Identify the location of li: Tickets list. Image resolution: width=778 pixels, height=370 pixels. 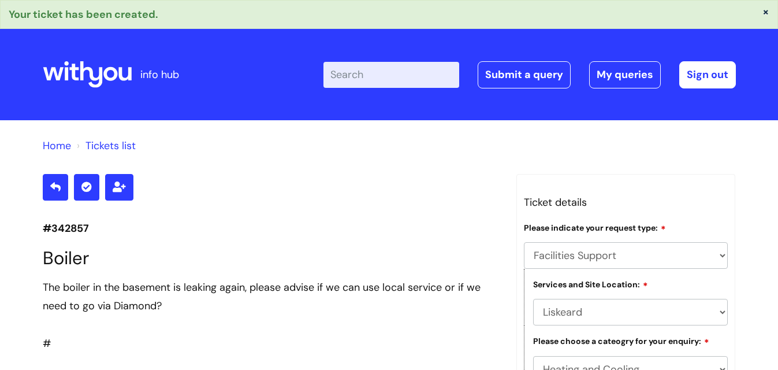
(105, 146).